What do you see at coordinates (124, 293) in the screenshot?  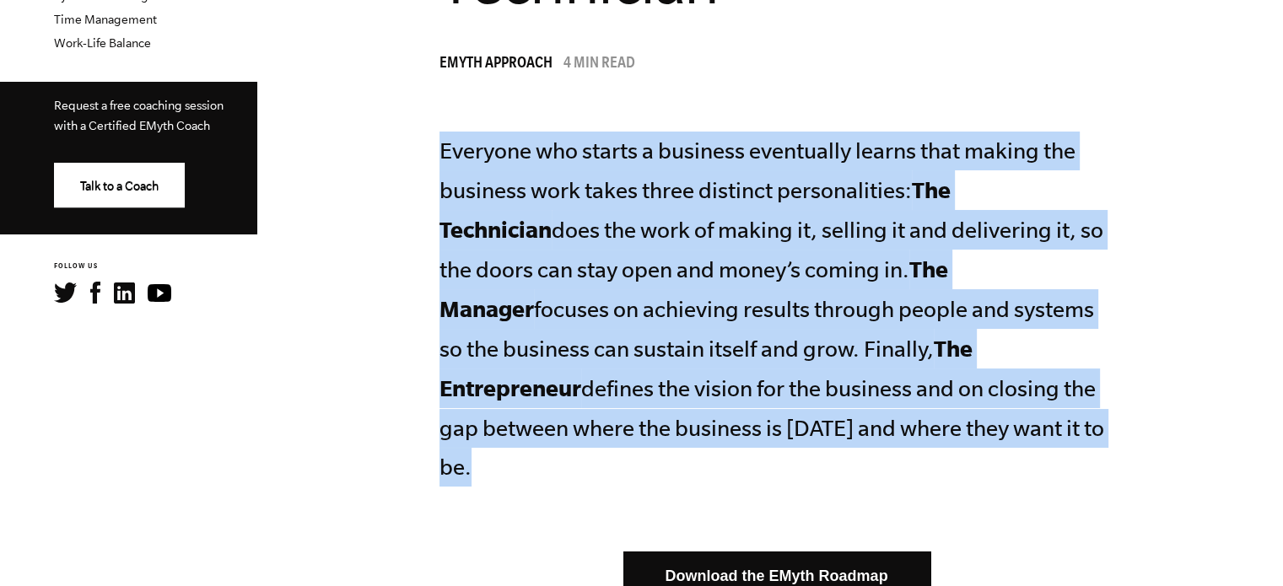 I see `img: LinkedIn` at bounding box center [124, 293].